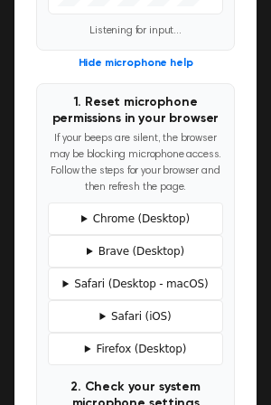  What do you see at coordinates (135, 349) in the screenshot?
I see `summary: Firefox (Desktop)` at bounding box center [135, 349].